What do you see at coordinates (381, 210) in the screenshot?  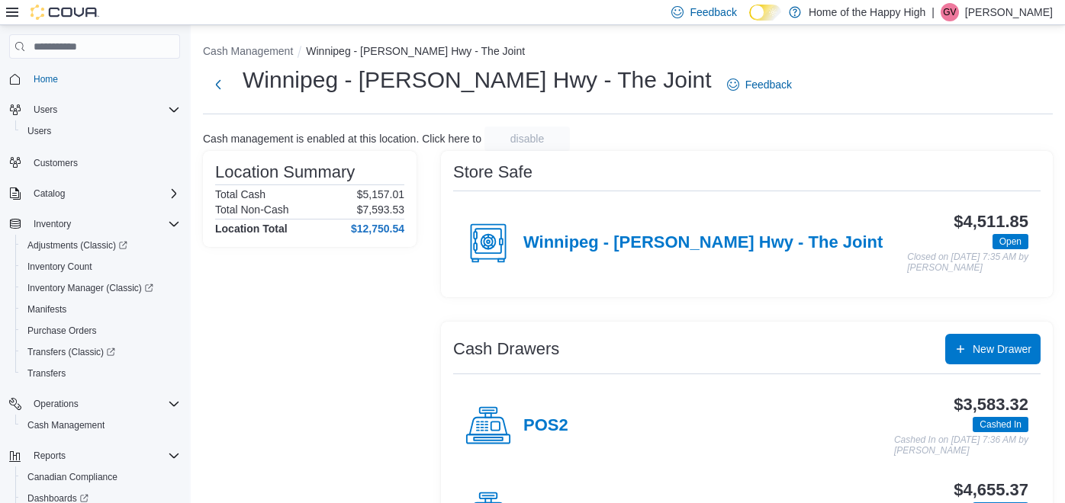 I see `p: $7,593.53` at bounding box center [381, 210].